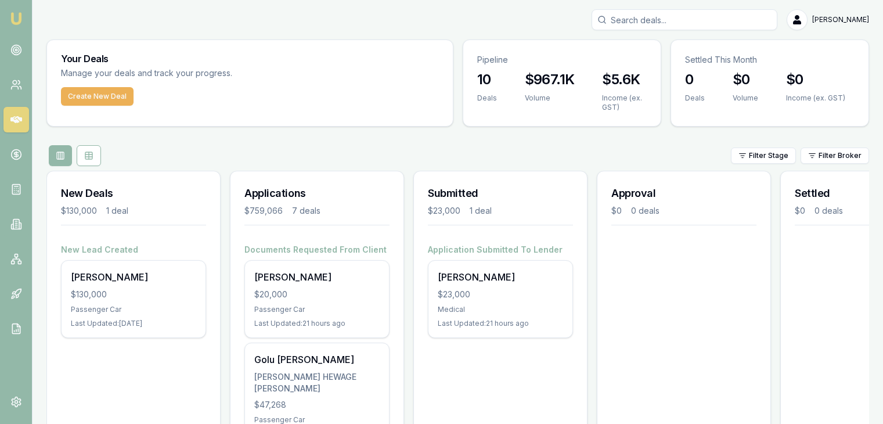 This screenshot has height=424, width=883. What do you see at coordinates (250, 59) in the screenshot?
I see `h3: Your Deals` at bounding box center [250, 59].